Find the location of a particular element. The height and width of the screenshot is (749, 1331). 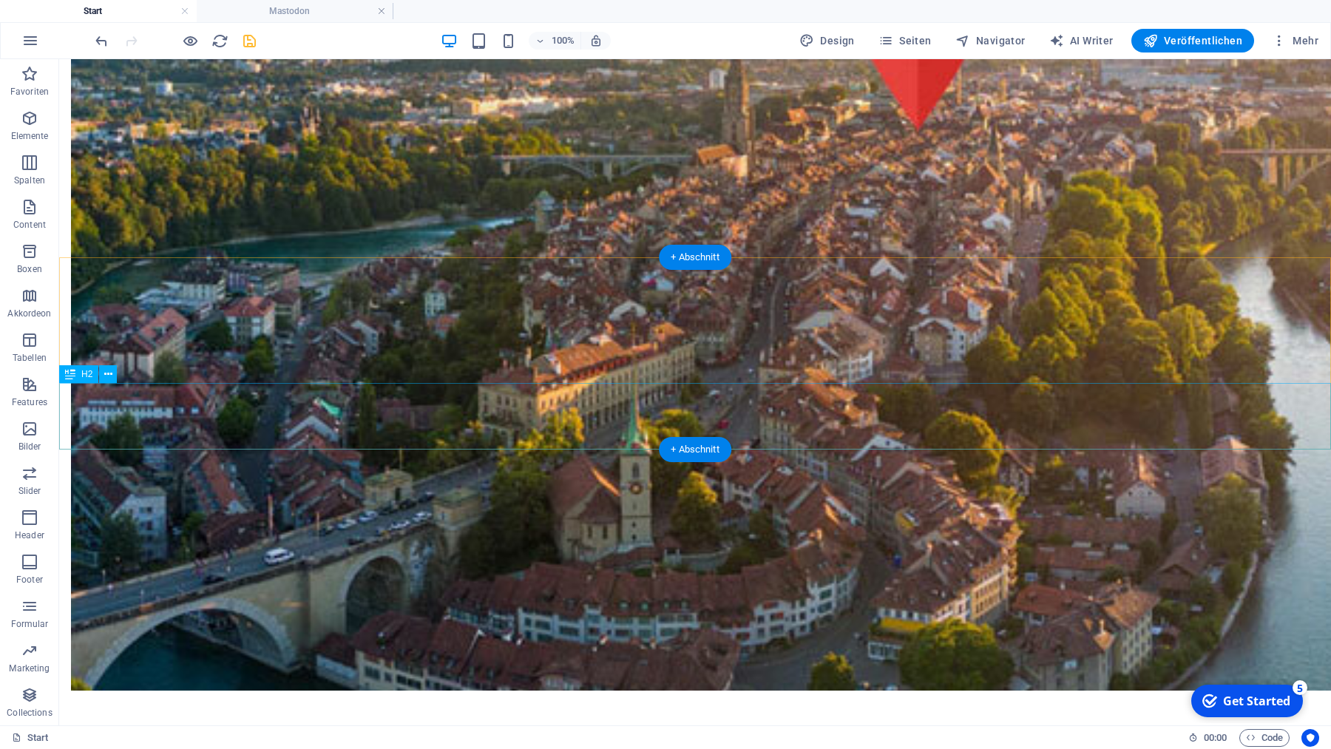

p: Marketing is located at coordinates (29, 668).